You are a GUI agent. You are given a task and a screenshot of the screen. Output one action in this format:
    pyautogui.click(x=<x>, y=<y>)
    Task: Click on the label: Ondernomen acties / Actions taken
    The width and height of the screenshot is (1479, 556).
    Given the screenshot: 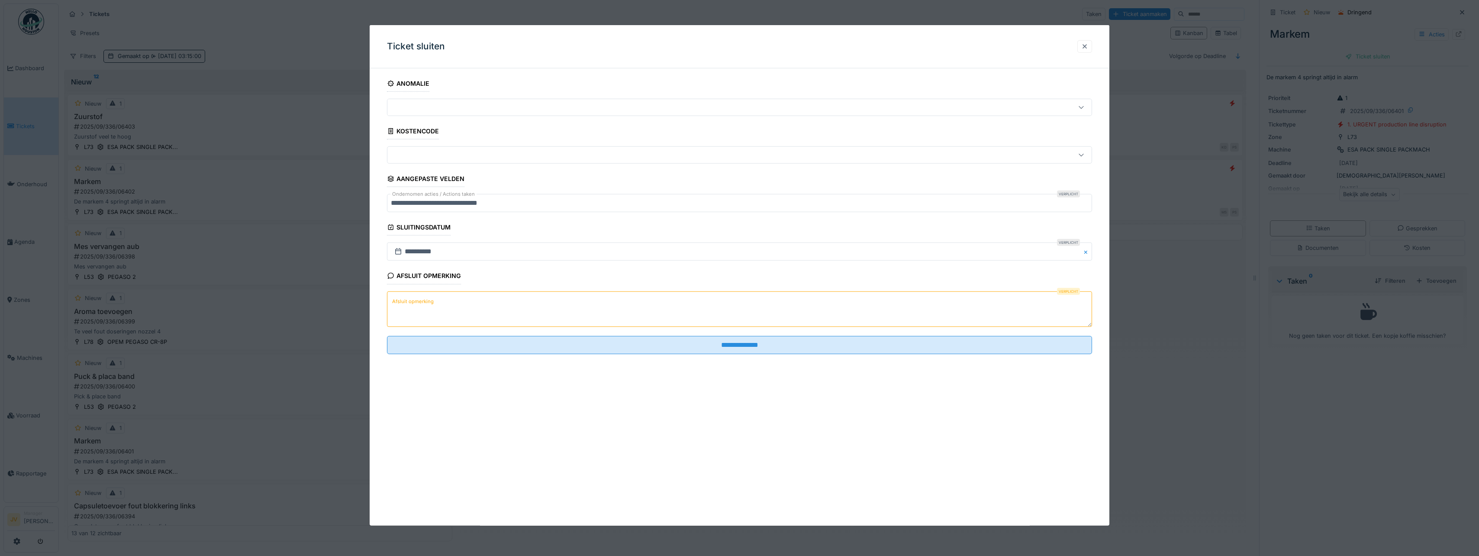 What is the action you would take?
    pyautogui.click(x=433, y=194)
    